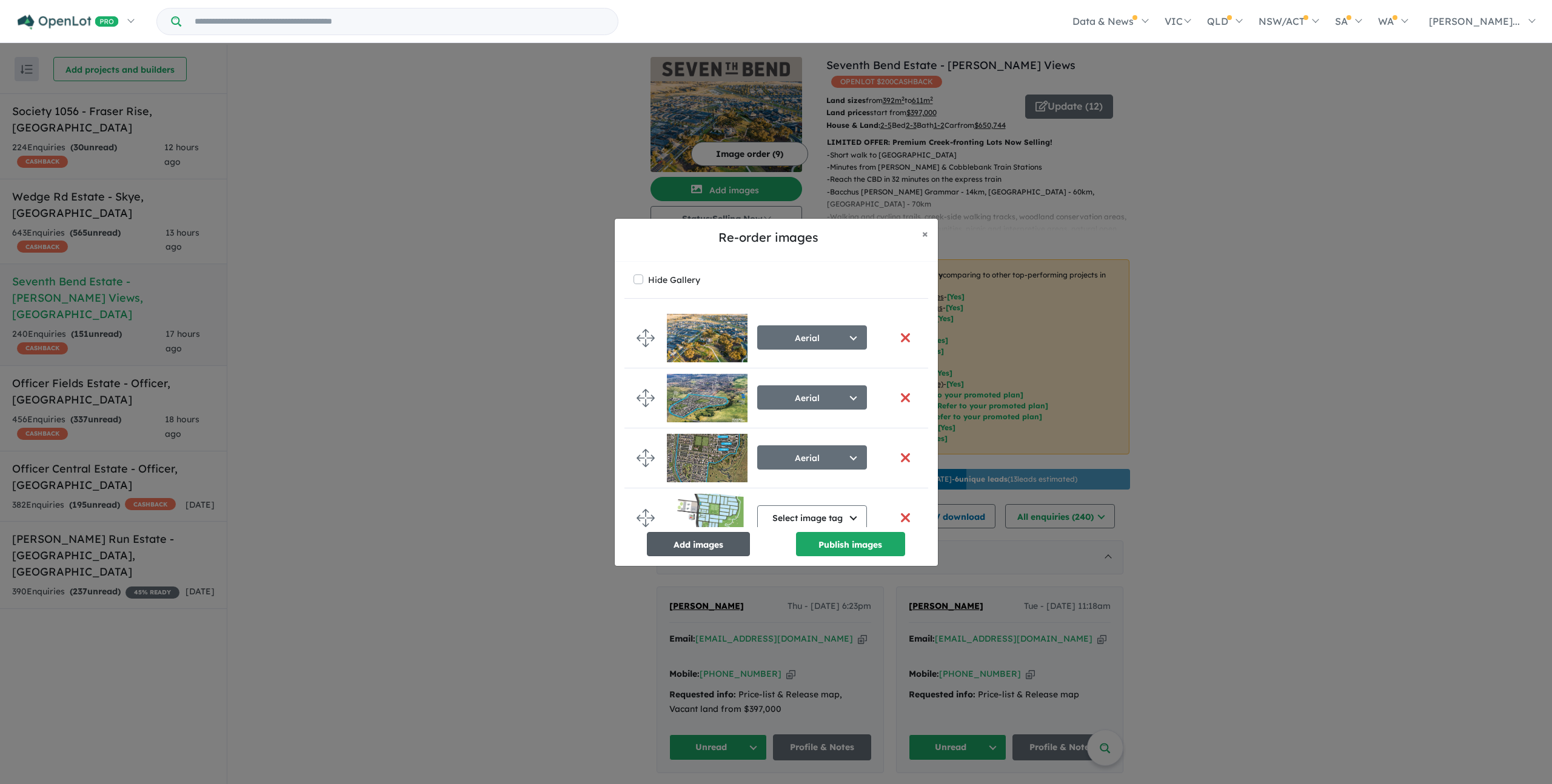 This screenshot has height=784, width=1552. Describe the element at coordinates (68, 22) in the screenshot. I see `img: Openlot PRO Logo White` at that location.